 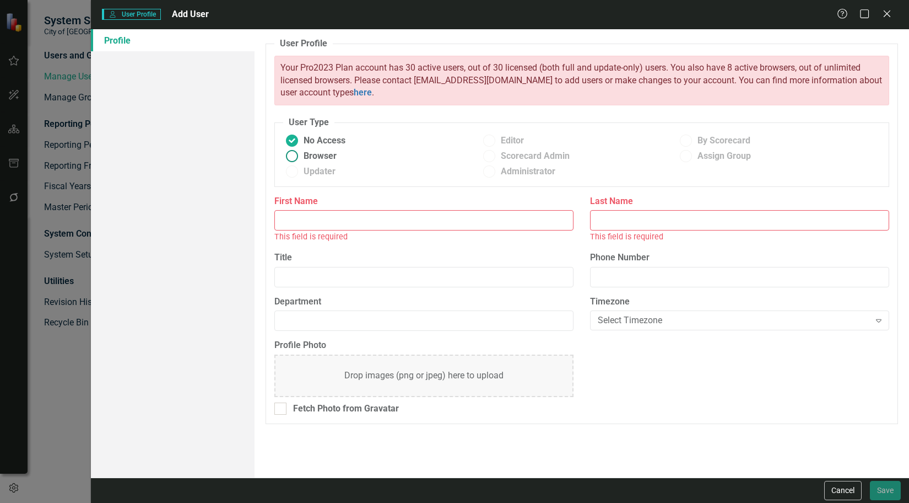 What do you see at coordinates (528, 171) in the screenshot?
I see `span: Administrator` at bounding box center [528, 171].